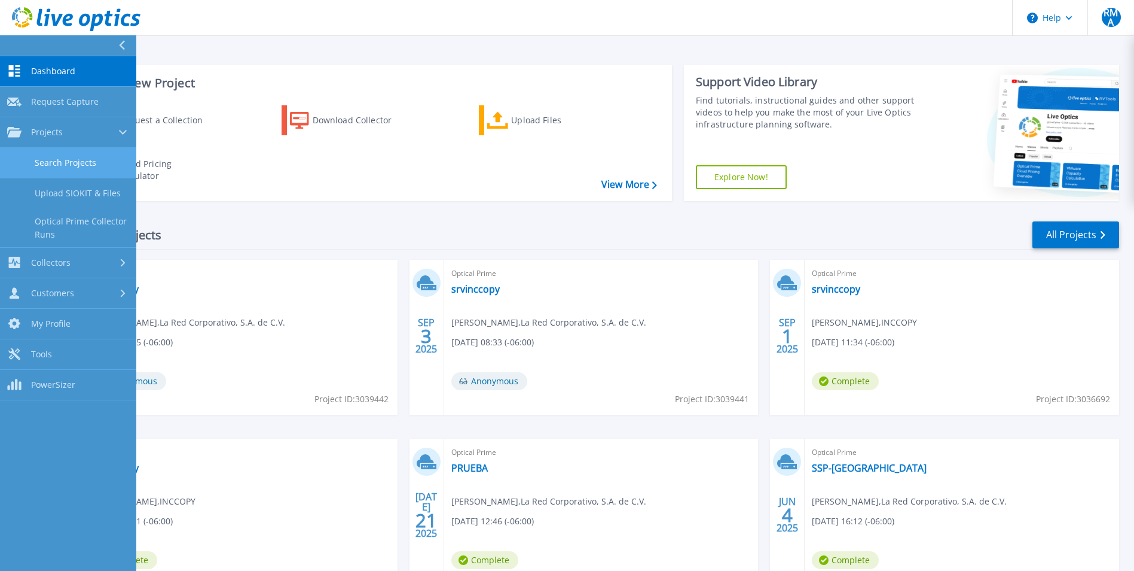 This screenshot has height=571, width=1134. I want to click on span: My Profile, so click(51, 324).